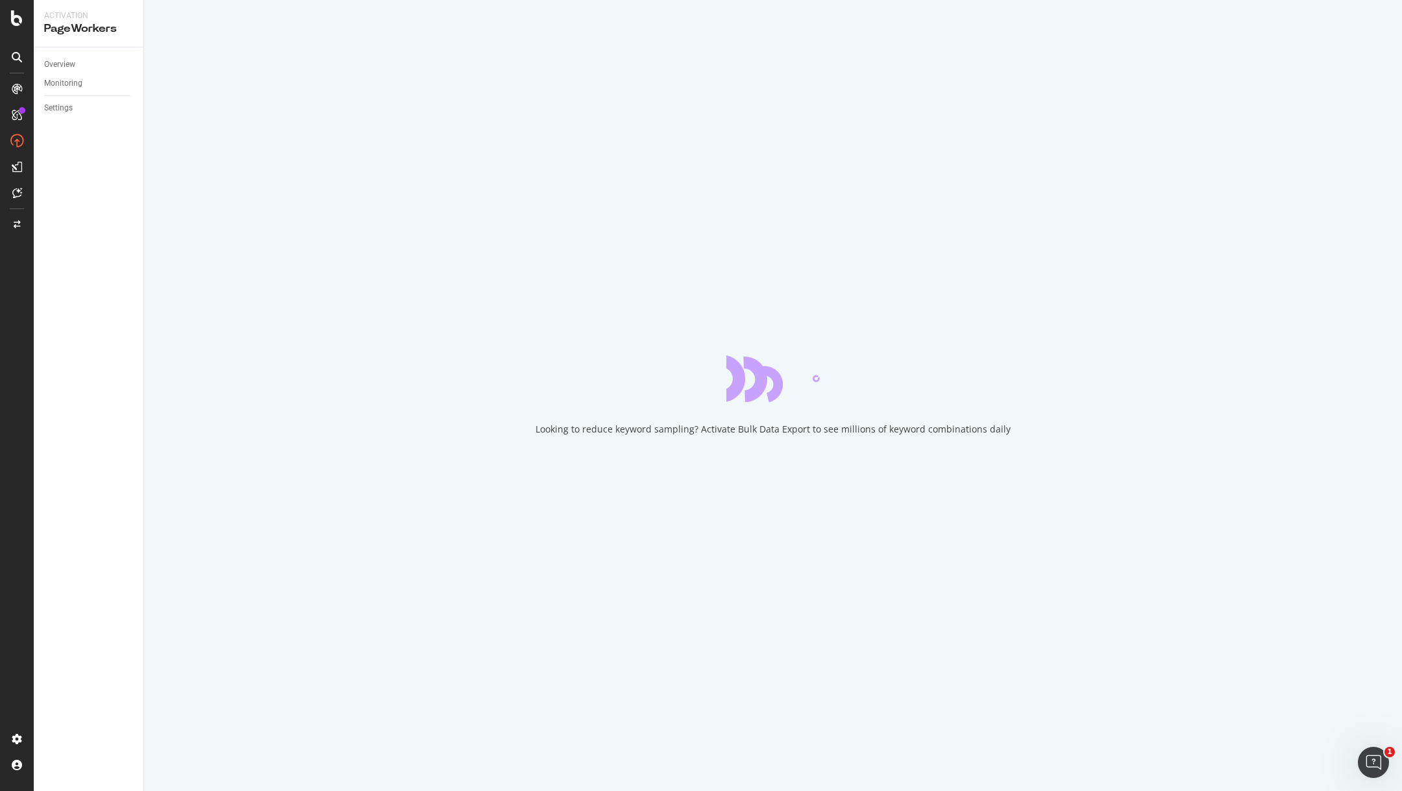 The height and width of the screenshot is (791, 1402). I want to click on div: PageWorkers, so click(88, 29).